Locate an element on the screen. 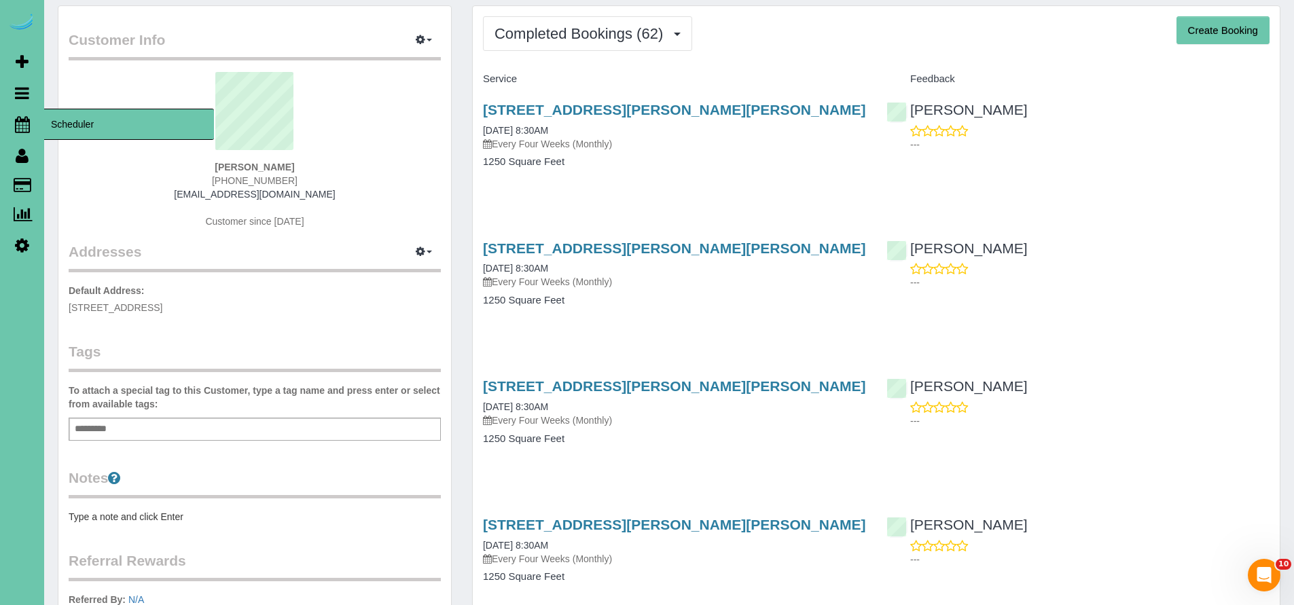  span: 10 is located at coordinates (1284, 565).